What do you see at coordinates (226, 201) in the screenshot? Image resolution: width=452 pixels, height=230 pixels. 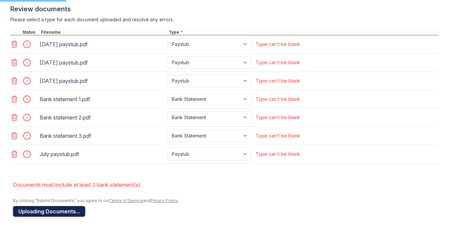 I see `div: By clicking "Submit Documents," you agree to our and` at bounding box center [226, 201].